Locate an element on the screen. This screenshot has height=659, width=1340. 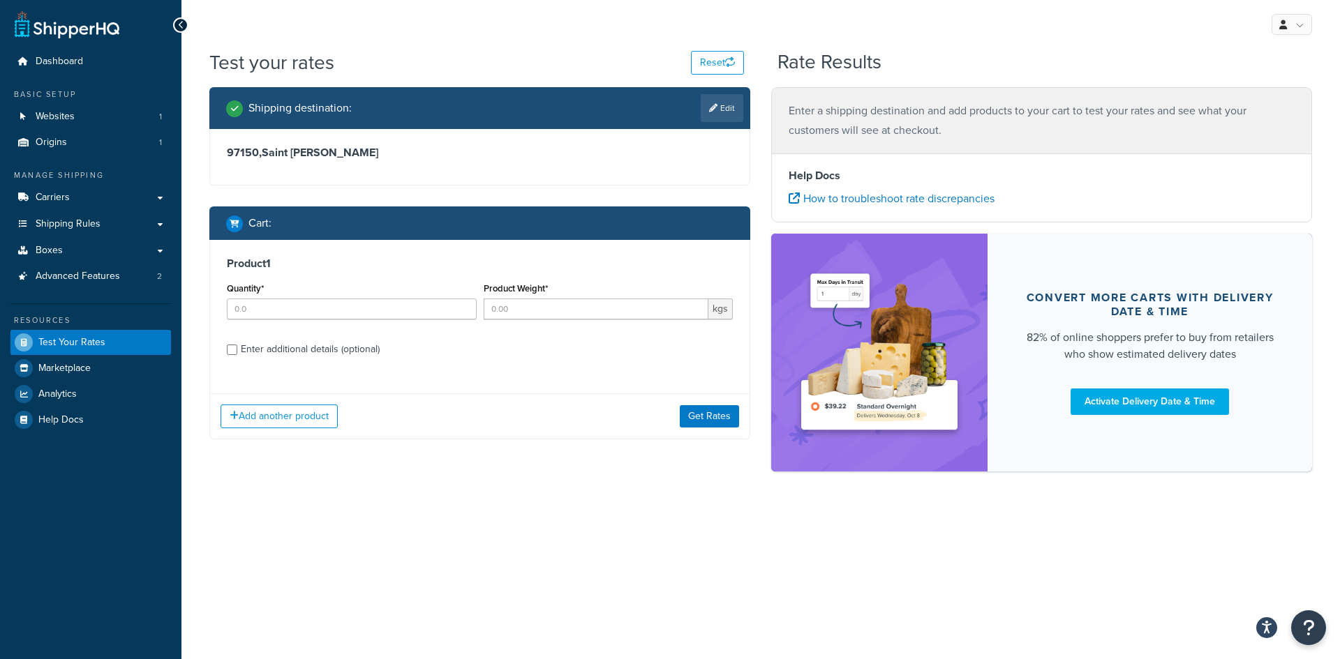
div: Convert more carts with delivery date & time is located at coordinates (1149, 305).